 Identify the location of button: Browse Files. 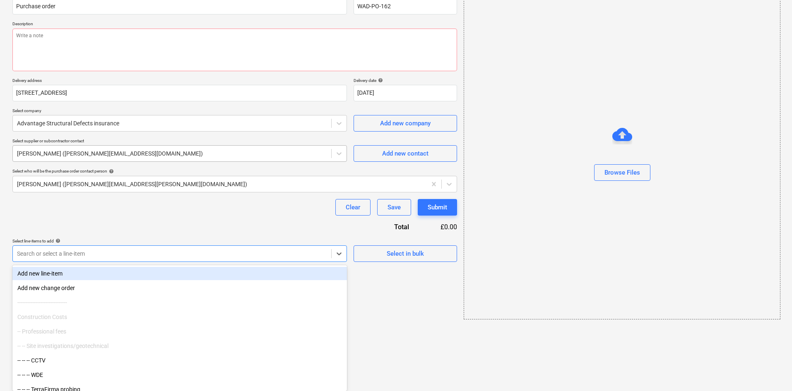
(622, 173).